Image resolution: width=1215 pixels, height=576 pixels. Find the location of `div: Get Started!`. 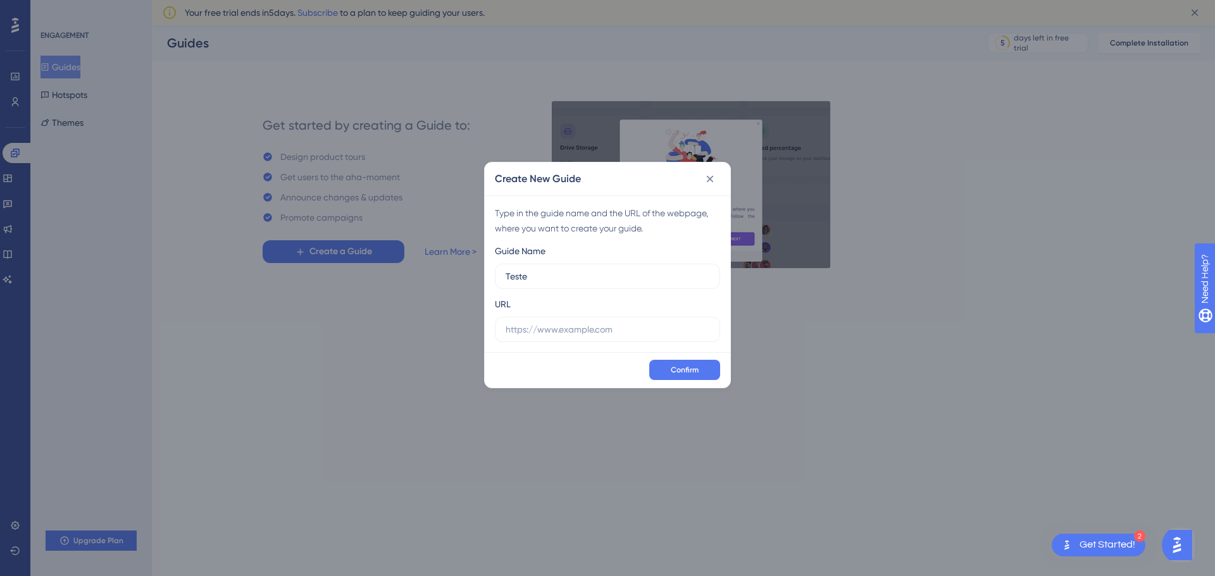

div: Get Started! is located at coordinates (1107, 545).